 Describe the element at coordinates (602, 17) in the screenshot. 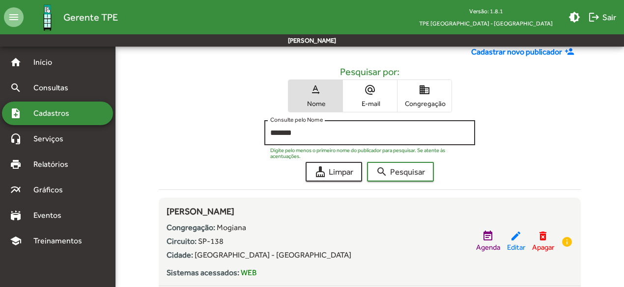

I see `span: Sair` at that location.